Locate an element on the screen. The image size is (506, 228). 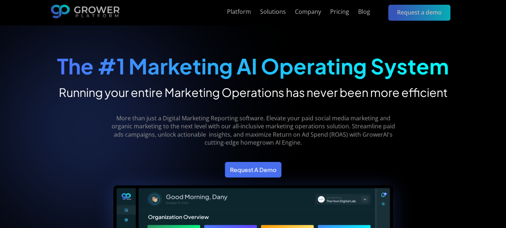
a: Platform is located at coordinates (239, 12).